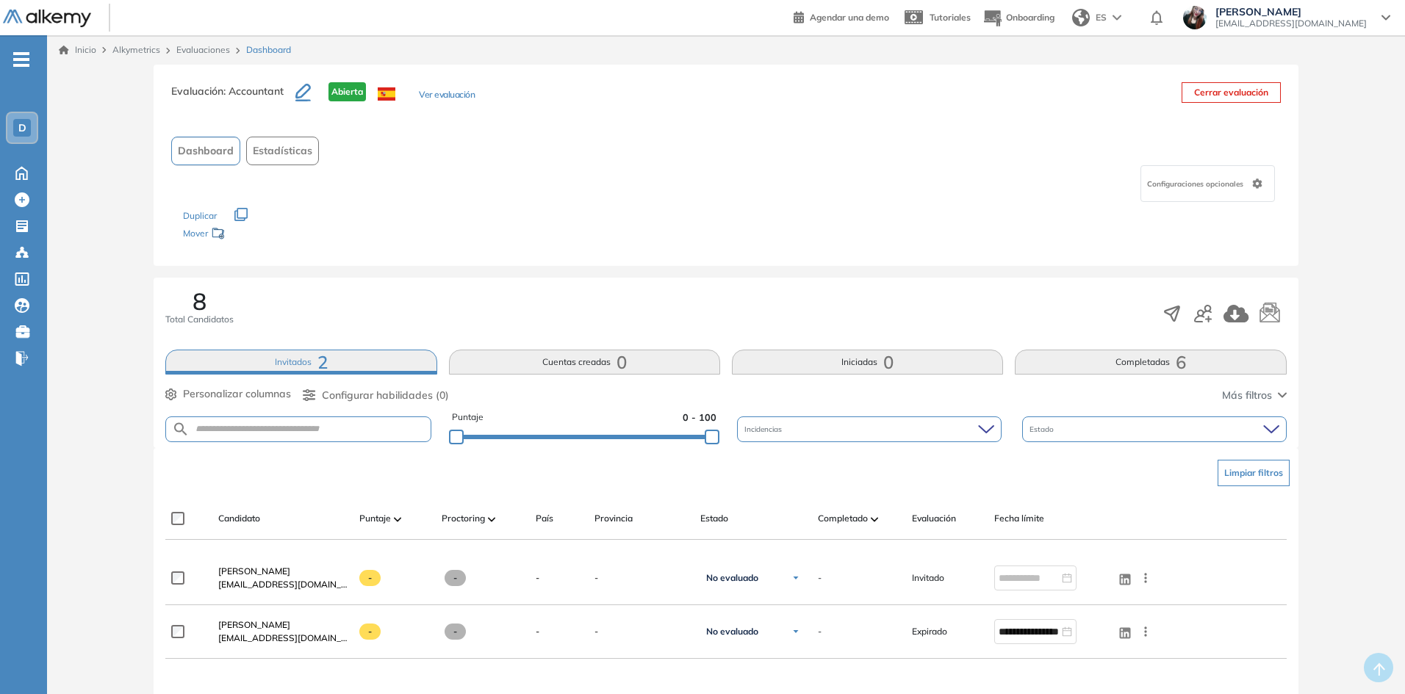 The width and height of the screenshot is (1405, 694). I want to click on button: Cuentas creadas0, so click(584, 362).